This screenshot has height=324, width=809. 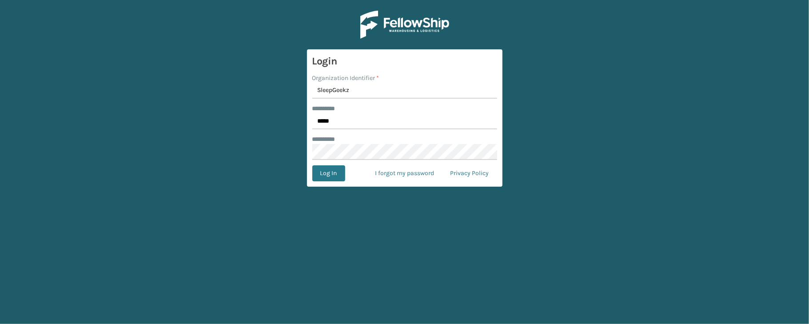 What do you see at coordinates (405, 61) in the screenshot?
I see `h3: Login` at bounding box center [405, 61].